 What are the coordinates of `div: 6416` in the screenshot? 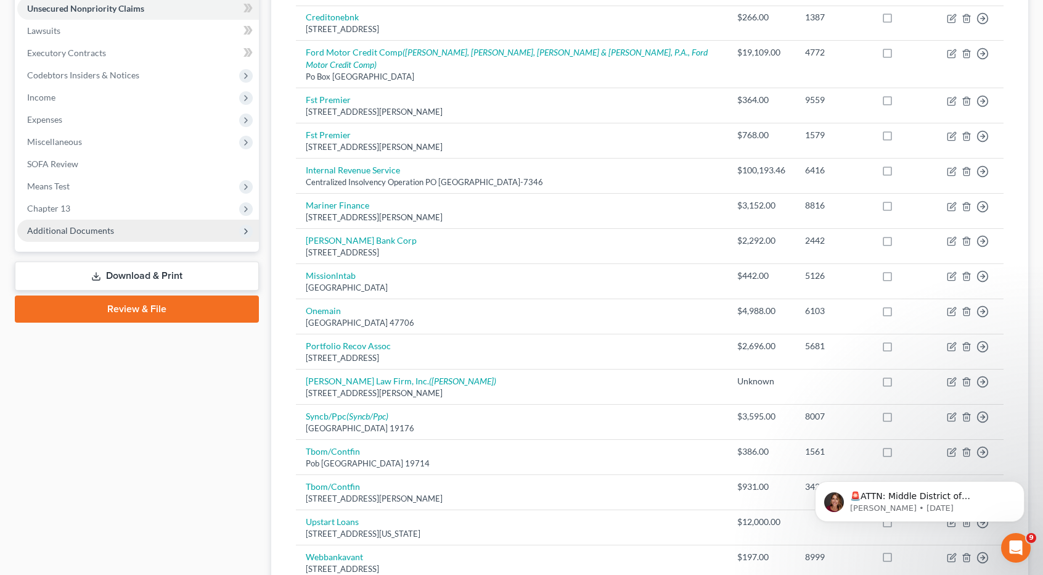 It's located at (833, 170).